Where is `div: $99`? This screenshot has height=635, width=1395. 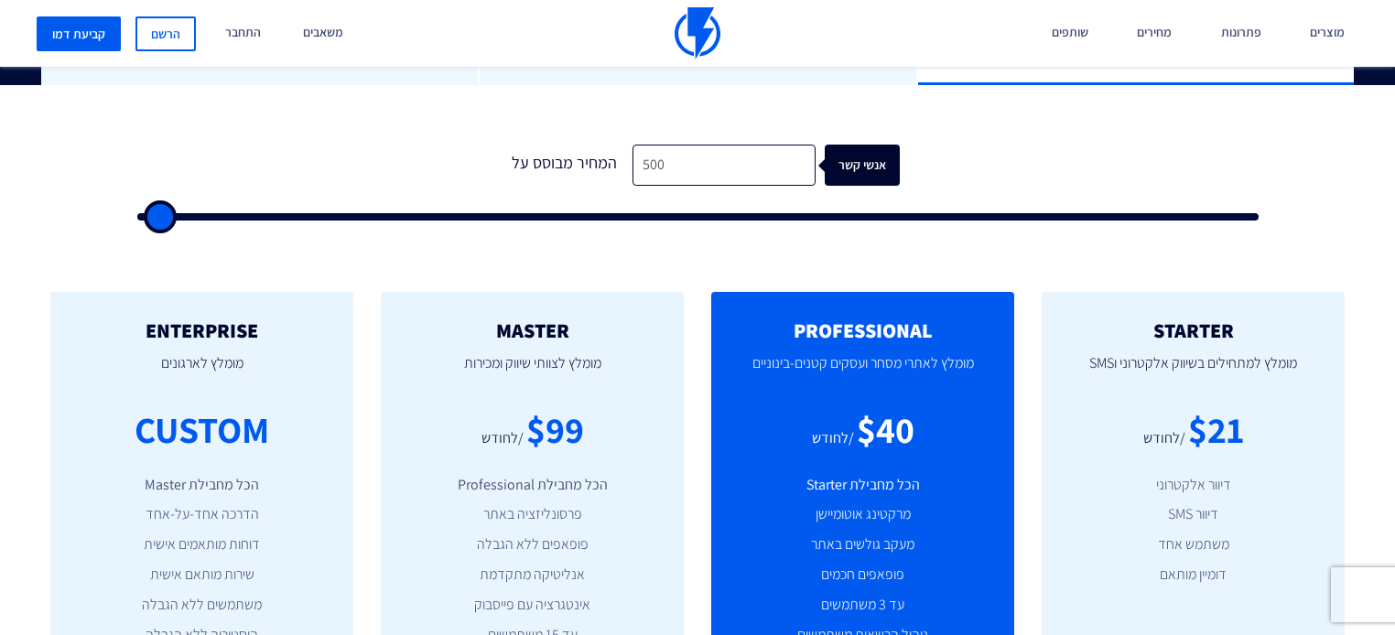
div: $99 is located at coordinates (555, 429).